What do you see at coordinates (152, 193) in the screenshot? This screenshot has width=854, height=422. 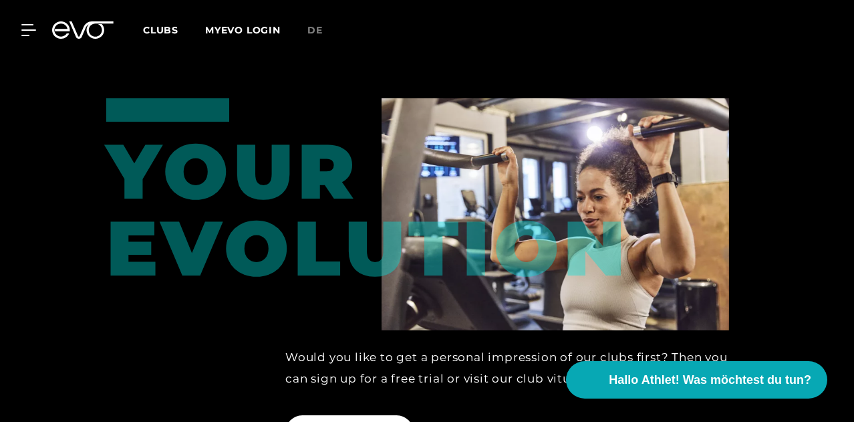 I see `div: YOUR EVOLUTION` at bounding box center [152, 193].